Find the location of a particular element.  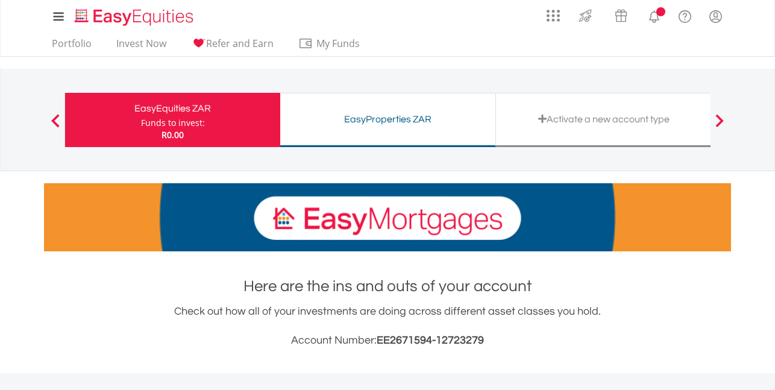

a: FAQ's and Support is located at coordinates (685, 15).